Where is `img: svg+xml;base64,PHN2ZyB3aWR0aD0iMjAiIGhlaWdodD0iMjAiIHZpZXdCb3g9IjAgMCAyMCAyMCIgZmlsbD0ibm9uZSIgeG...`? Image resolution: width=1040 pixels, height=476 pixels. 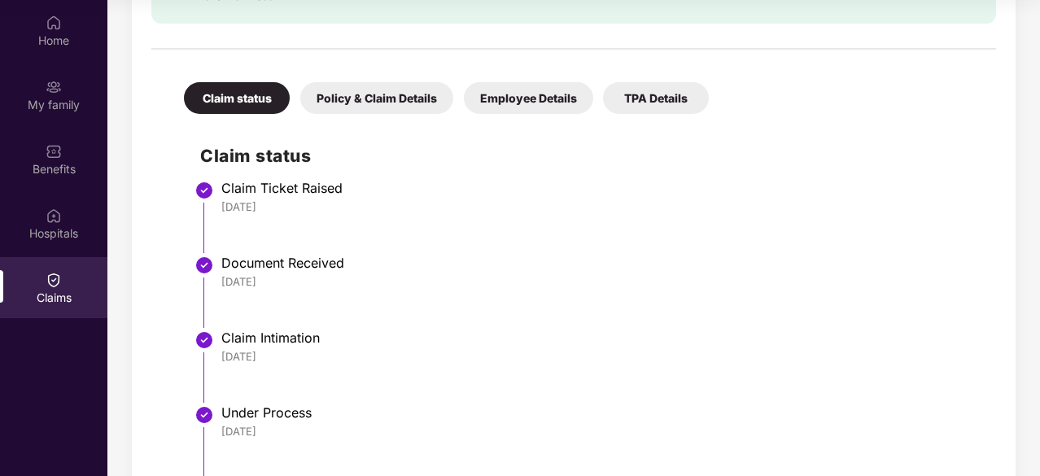 img: svg+xml;base64,PHN2ZyB3aWR0aD0iMjAiIGhlaWdodD0iMjAiIHZpZXdCb3g9IjAgMCAyMCAyMCIgZmlsbD0ibm9uZSIgeG... is located at coordinates (54, 87).